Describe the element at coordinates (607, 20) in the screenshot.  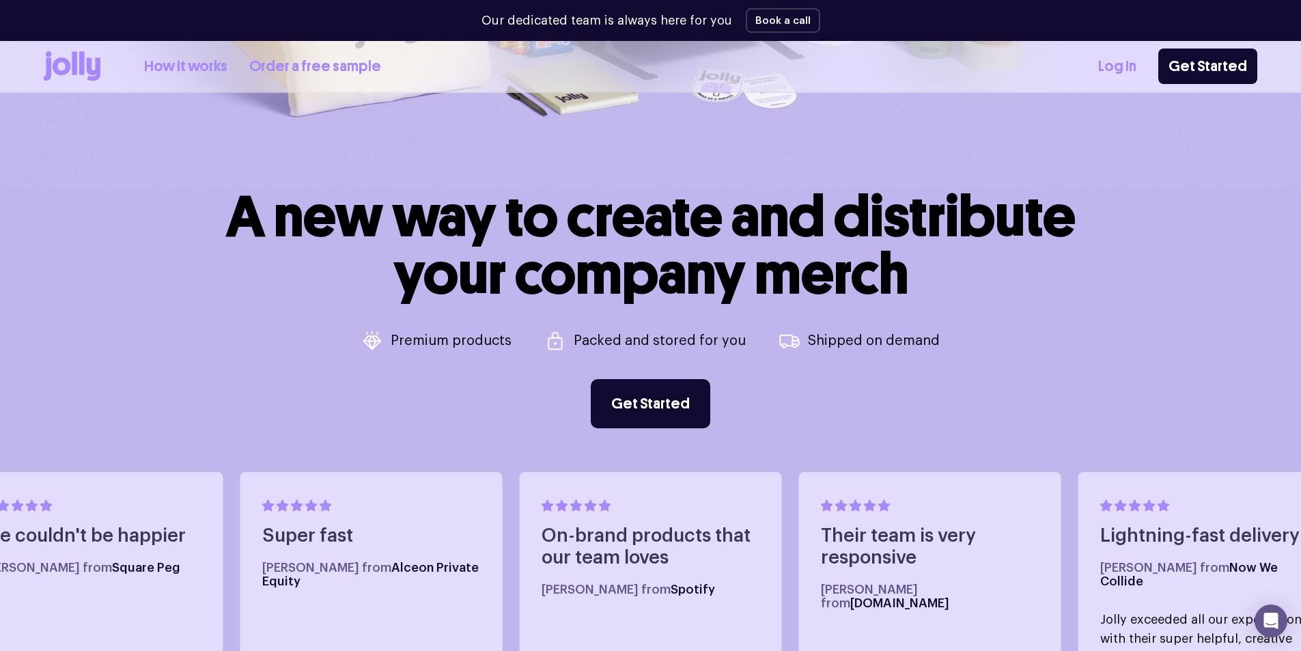
I see `p: Our dedicated team is always here for you` at that location.